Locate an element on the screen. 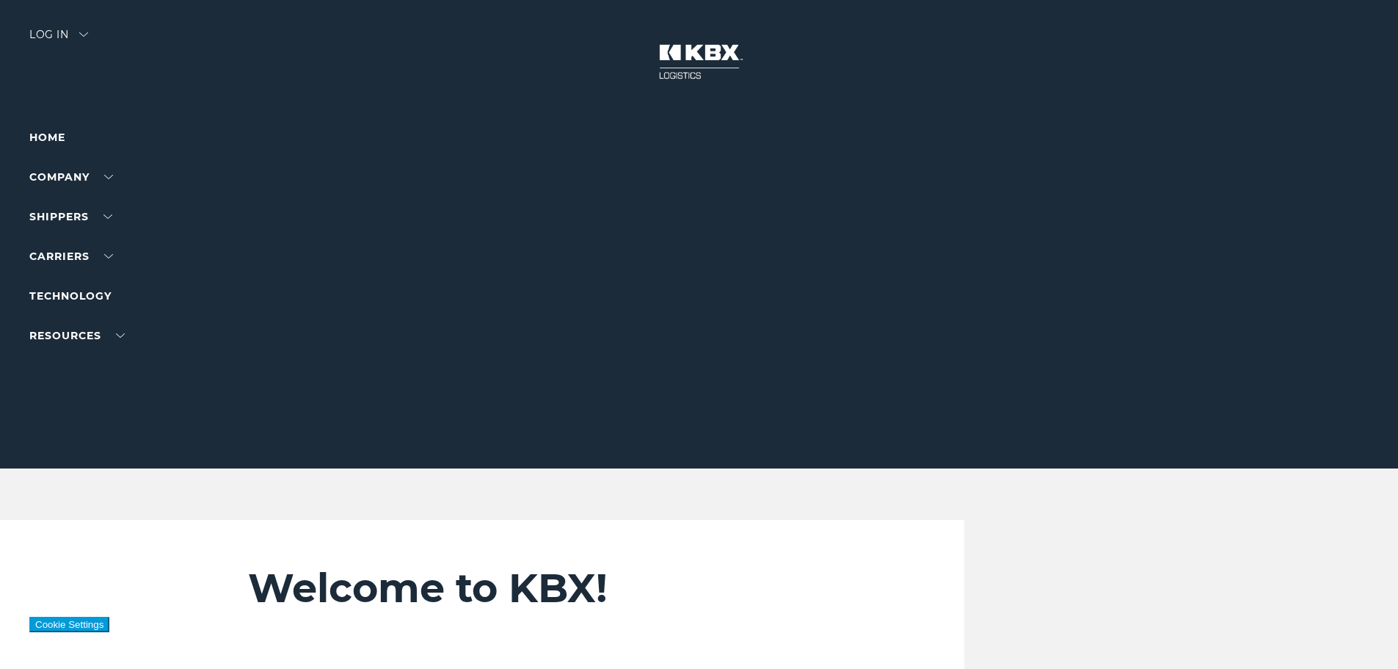 The height and width of the screenshot is (669, 1398). a: Technology is located at coordinates (70, 296).